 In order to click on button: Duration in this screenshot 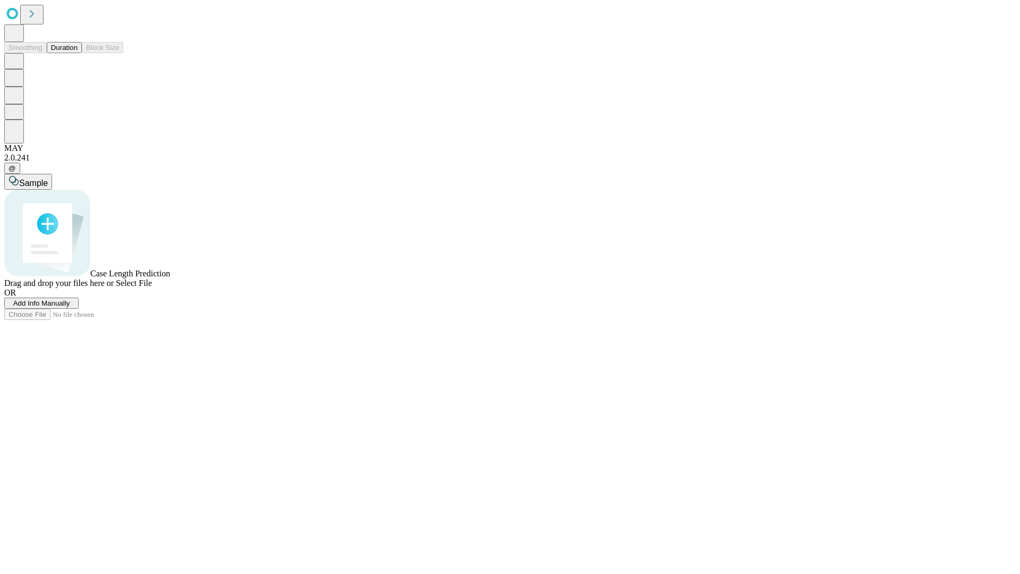, I will do `click(64, 47)`.